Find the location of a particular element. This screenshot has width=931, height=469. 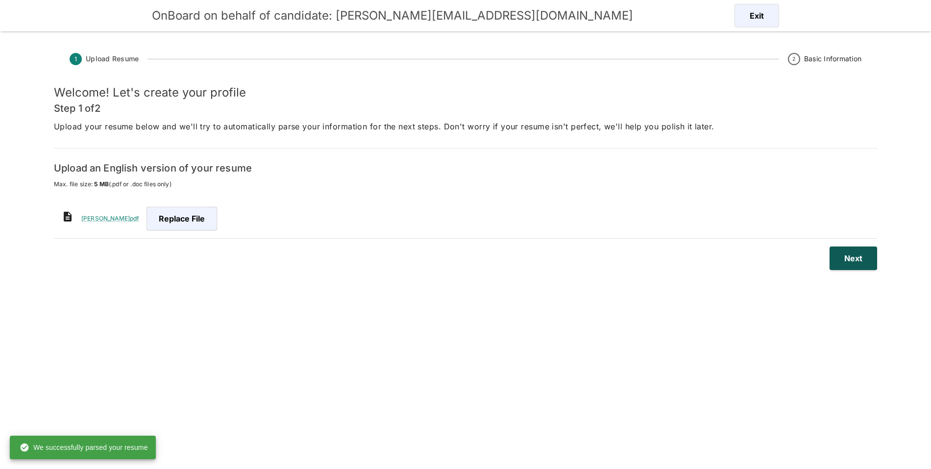

span: Upload Resume is located at coordinates (112, 59).